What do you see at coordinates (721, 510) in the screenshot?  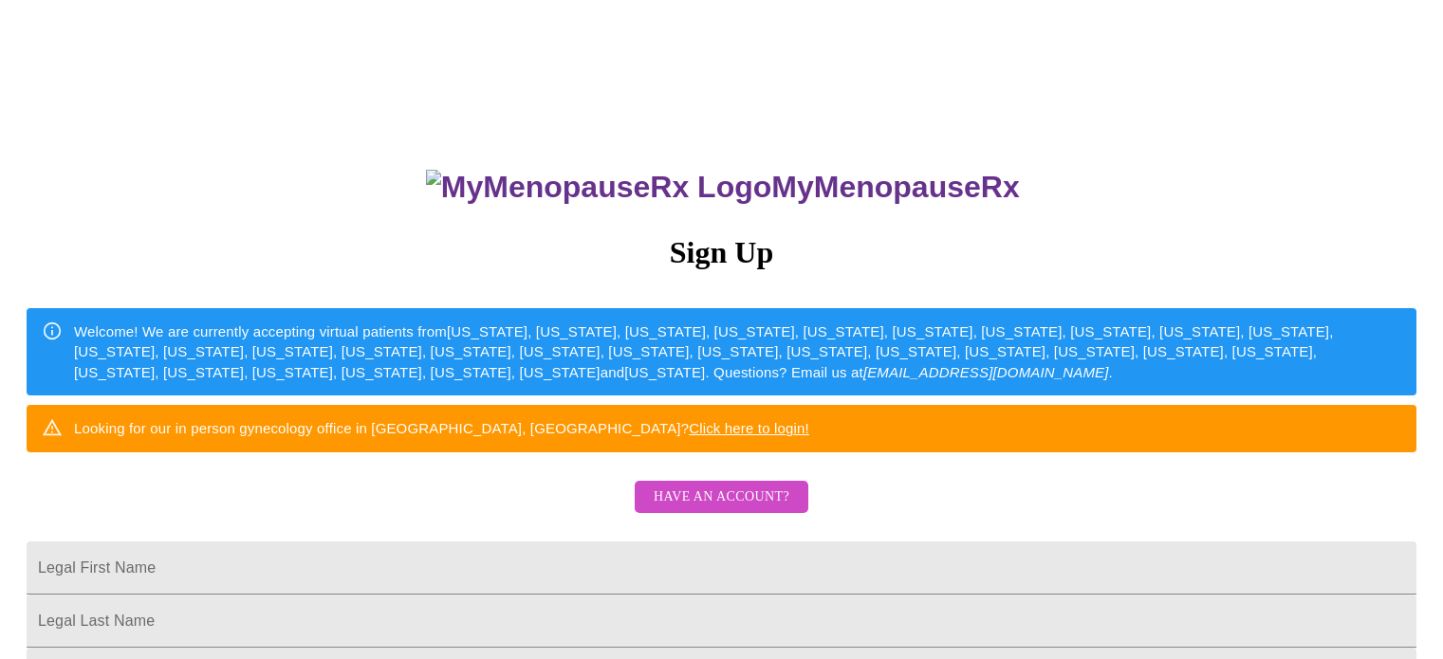 I see `a: Have an account?` at bounding box center [721, 510].